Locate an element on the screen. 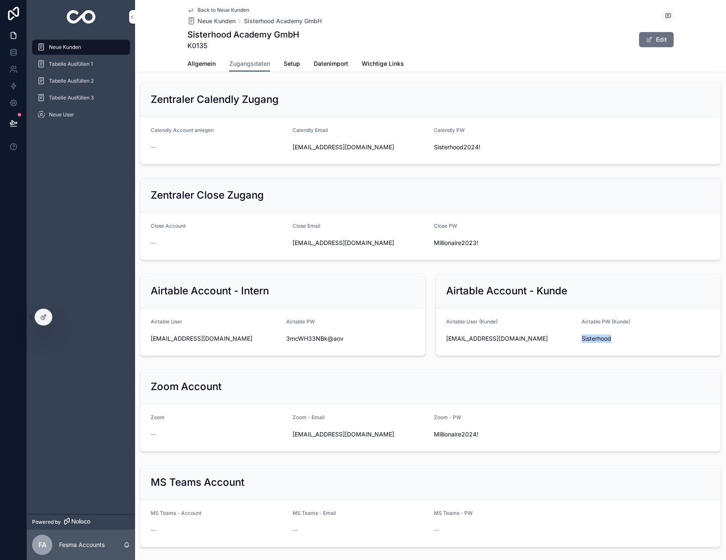 The width and height of the screenshot is (726, 560). span: Zoom is located at coordinates (157, 417).